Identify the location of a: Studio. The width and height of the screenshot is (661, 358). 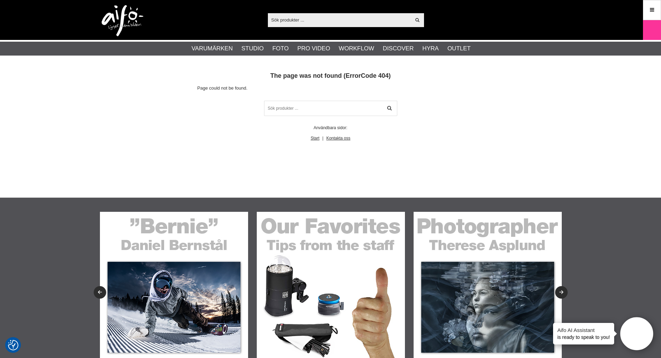
(252, 49).